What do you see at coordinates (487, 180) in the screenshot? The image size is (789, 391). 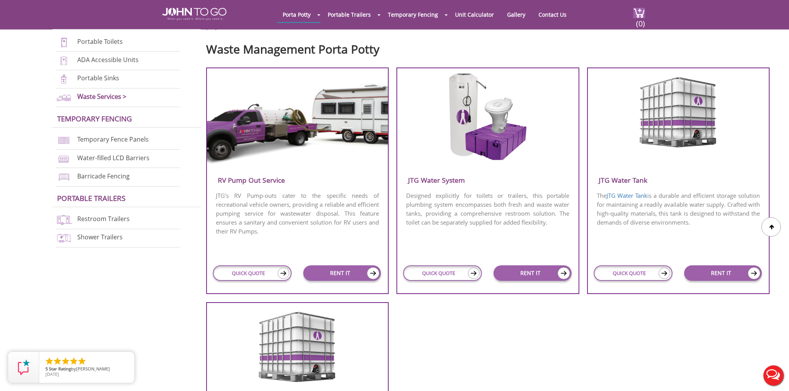 I see `h3: JTG Water System` at bounding box center [487, 180].